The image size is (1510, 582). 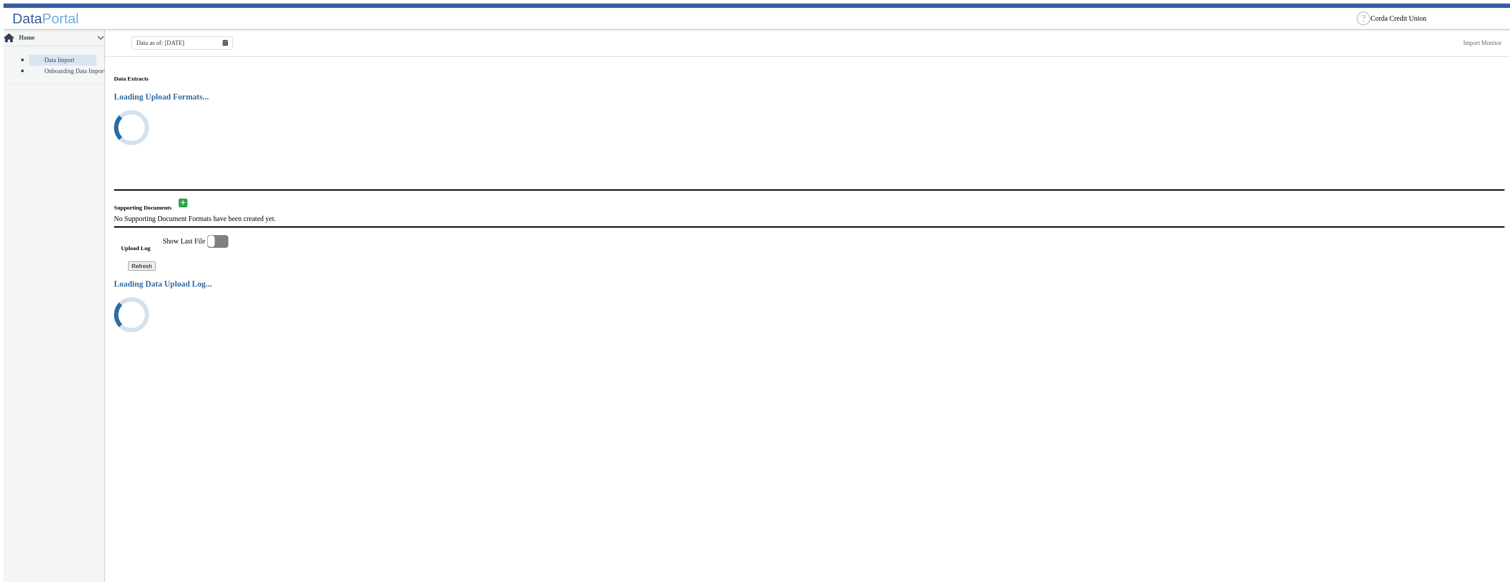 What do you see at coordinates (1437, 18) in the screenshot?
I see `ng-select: Corda Credit Union` at bounding box center [1437, 18].